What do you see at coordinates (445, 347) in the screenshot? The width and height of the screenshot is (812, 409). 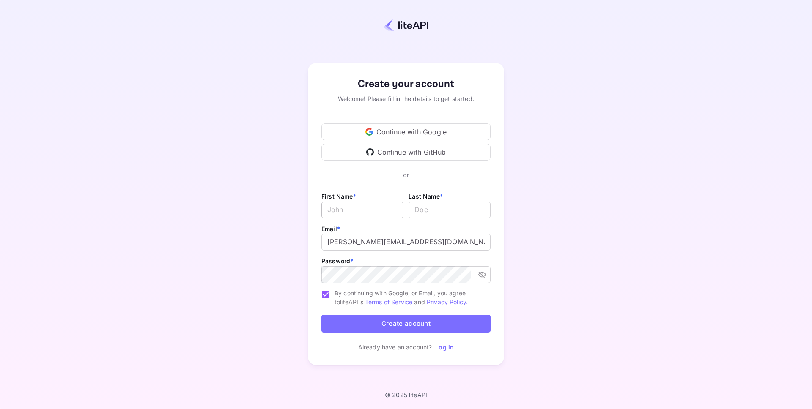 I see `a: Log in` at bounding box center [445, 347].